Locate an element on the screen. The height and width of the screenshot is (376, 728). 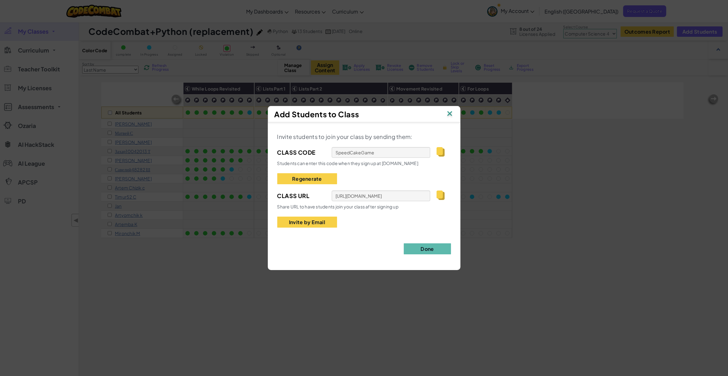
span: Add Students to Class is located at coordinates (317, 114).